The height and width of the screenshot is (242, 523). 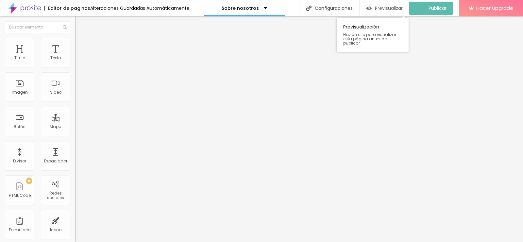 What do you see at coordinates (389, 8) in the screenshot?
I see `span: Previsualizar` at bounding box center [389, 8].